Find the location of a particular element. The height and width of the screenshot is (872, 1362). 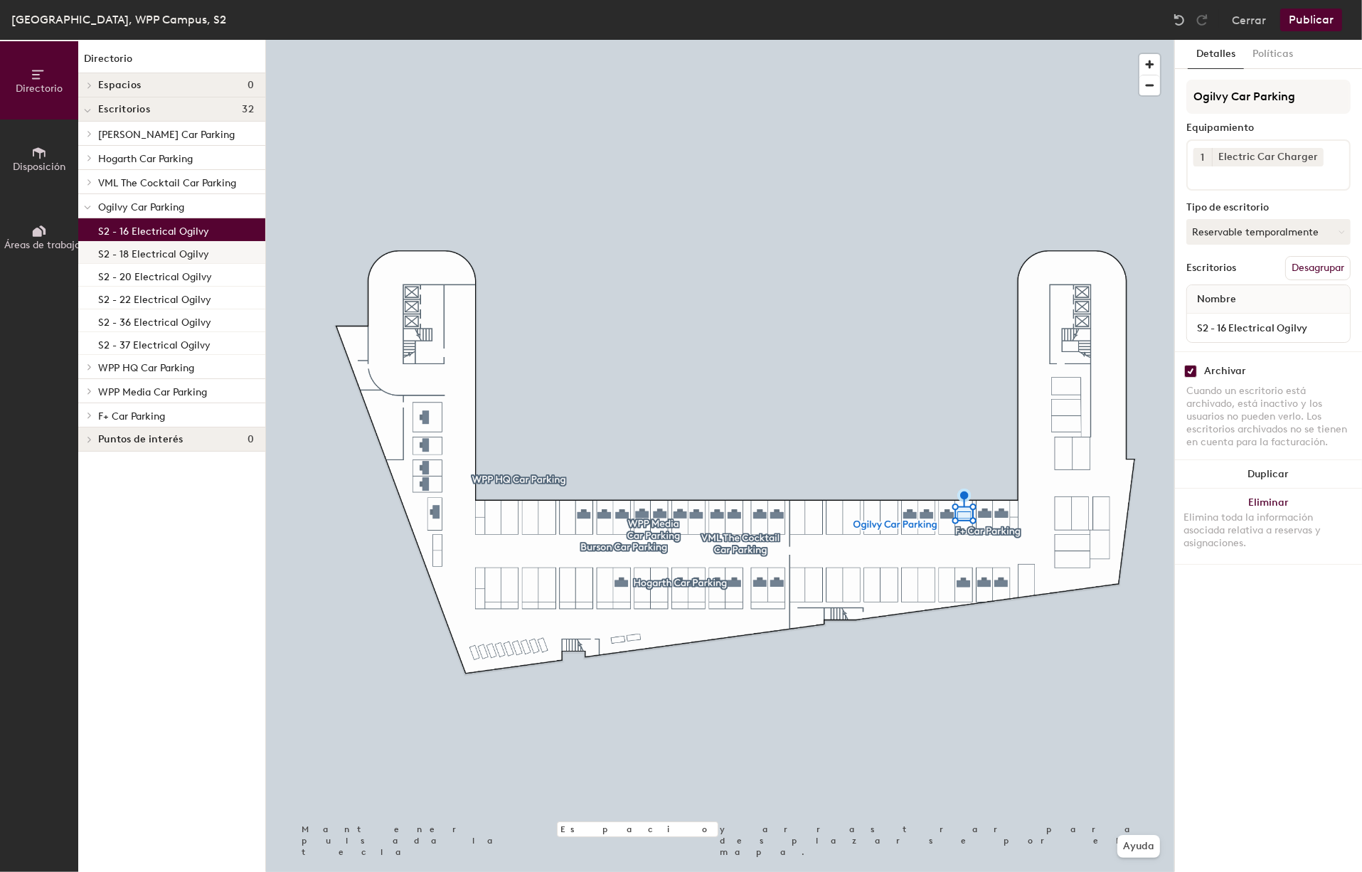

button: EliminarElimina toda la información asociada relativa a reservas y asignaciones. is located at coordinates (1268, 526).